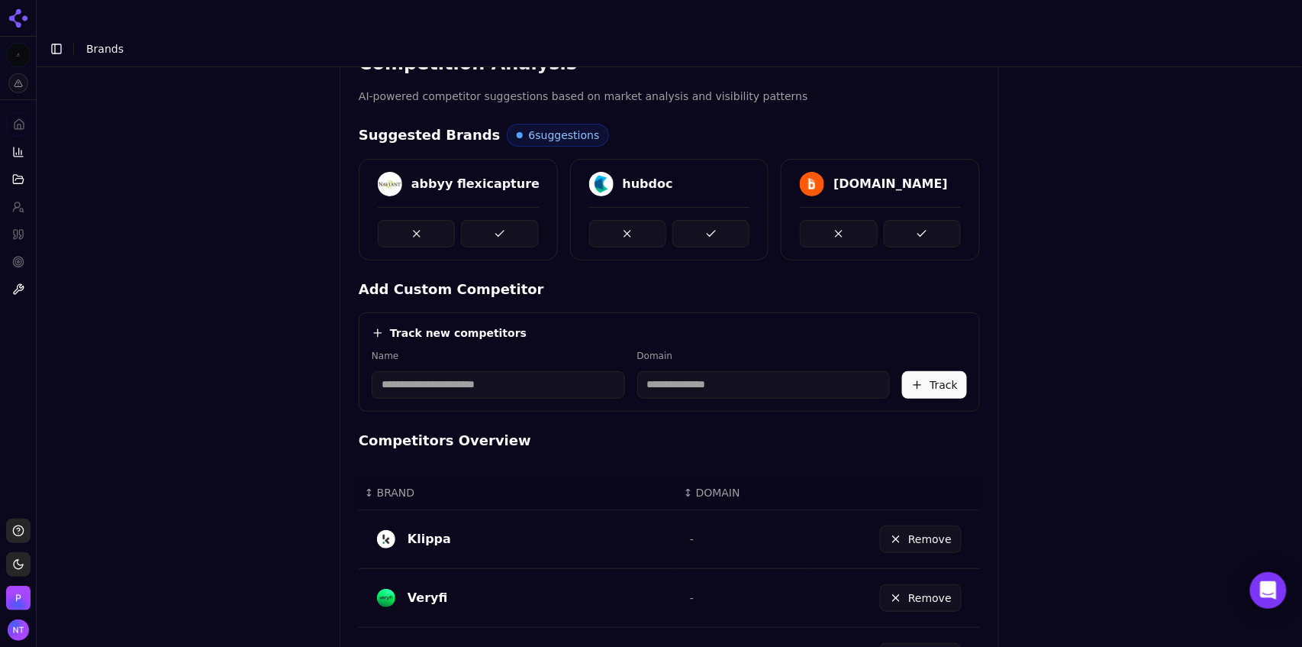 This screenshot has width=1302, height=647. What do you see at coordinates (812, 184) in the screenshot?
I see `img: bill.com` at bounding box center [812, 184].